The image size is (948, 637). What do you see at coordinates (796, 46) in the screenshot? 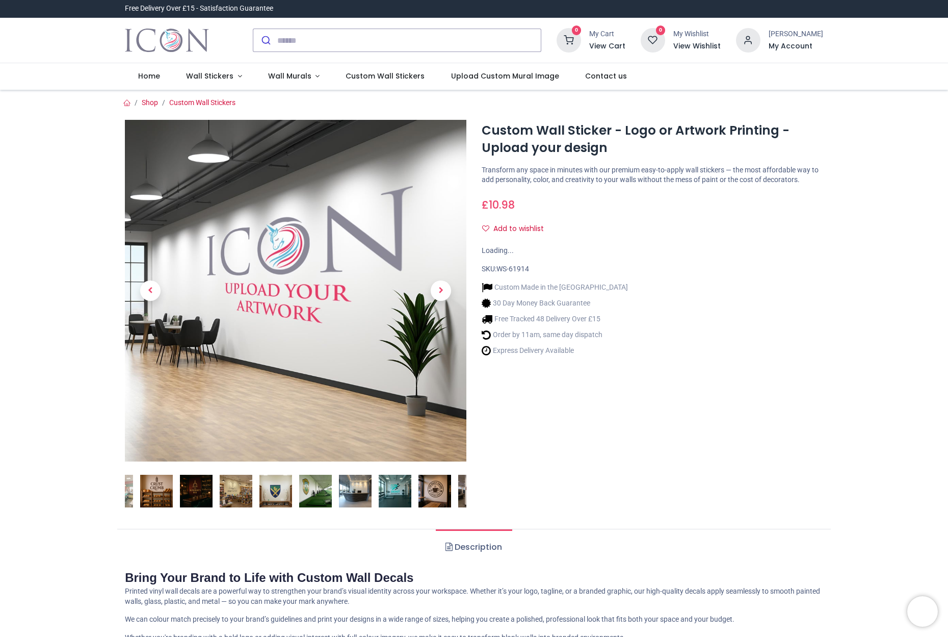
I see `a: My Account` at bounding box center [796, 46].